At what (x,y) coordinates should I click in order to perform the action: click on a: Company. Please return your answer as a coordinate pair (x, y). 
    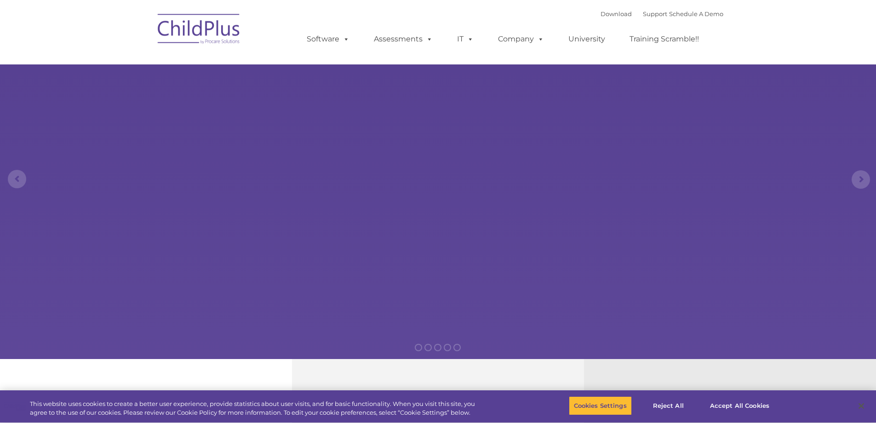
    Looking at the image, I should click on (521, 39).